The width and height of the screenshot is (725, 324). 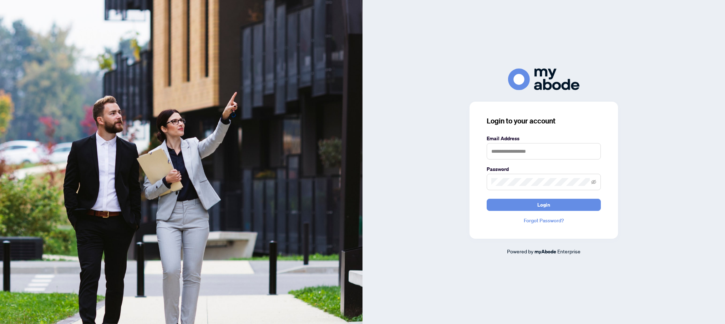 What do you see at coordinates (543, 79) in the screenshot?
I see `img: ma-logo` at bounding box center [543, 79].